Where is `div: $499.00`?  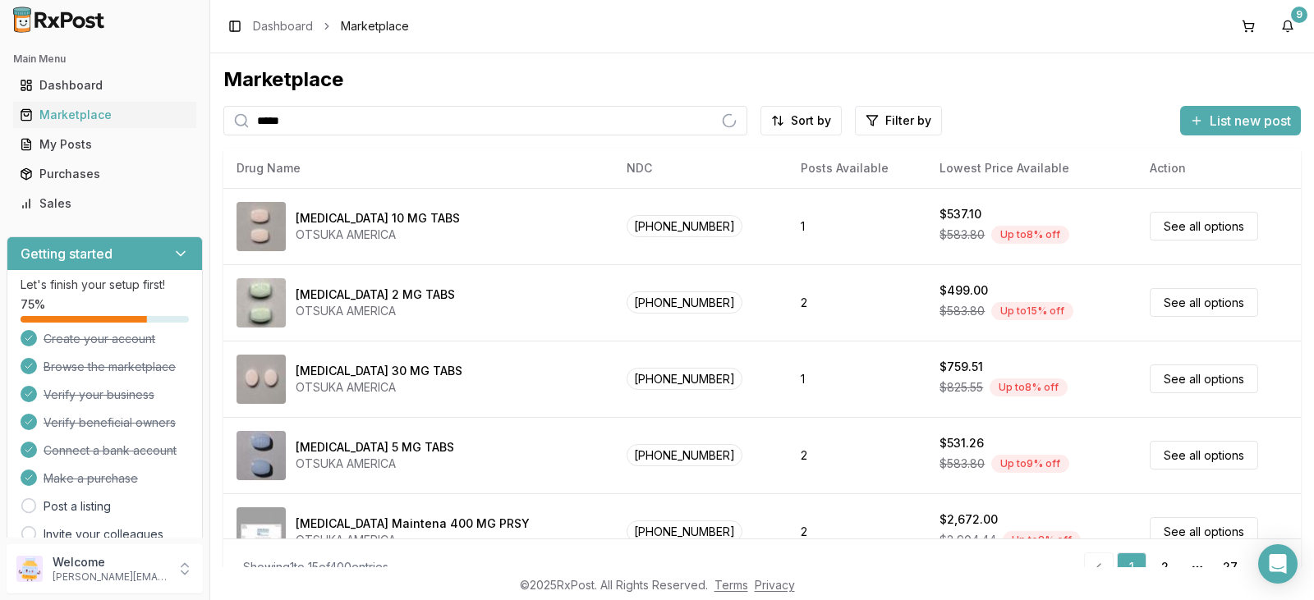 div: $499.00 is located at coordinates (963, 291).